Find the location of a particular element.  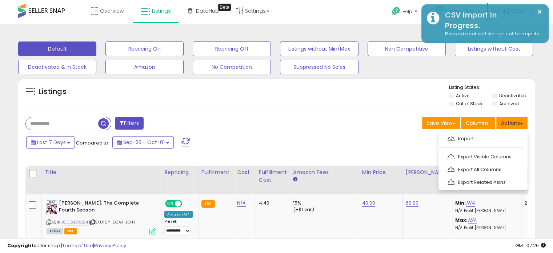

label: Deactivated is located at coordinates (512, 95).